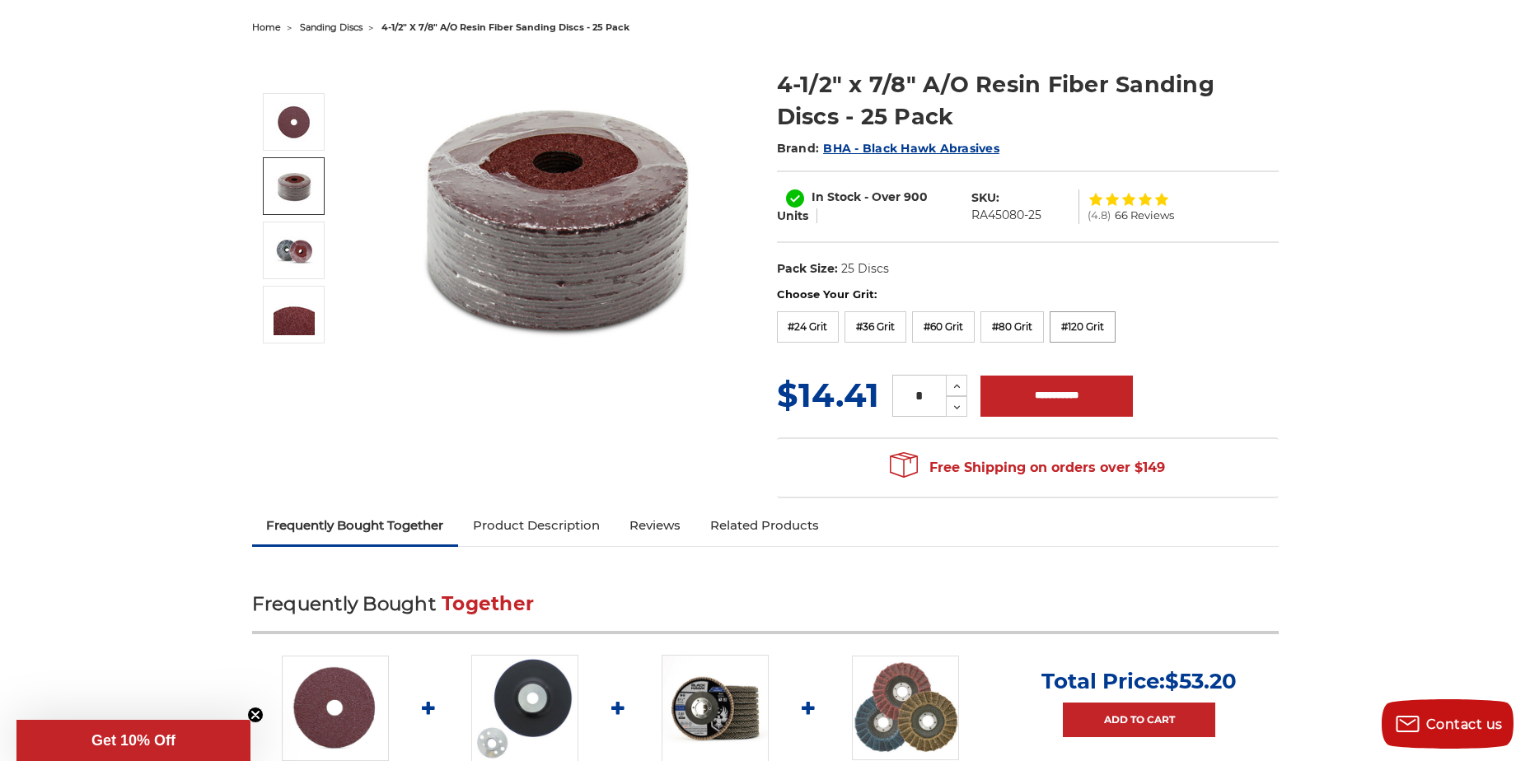 The height and width of the screenshot is (761, 1530). What do you see at coordinates (1099, 215) in the screenshot?
I see `span: (4.8)` at bounding box center [1099, 215].